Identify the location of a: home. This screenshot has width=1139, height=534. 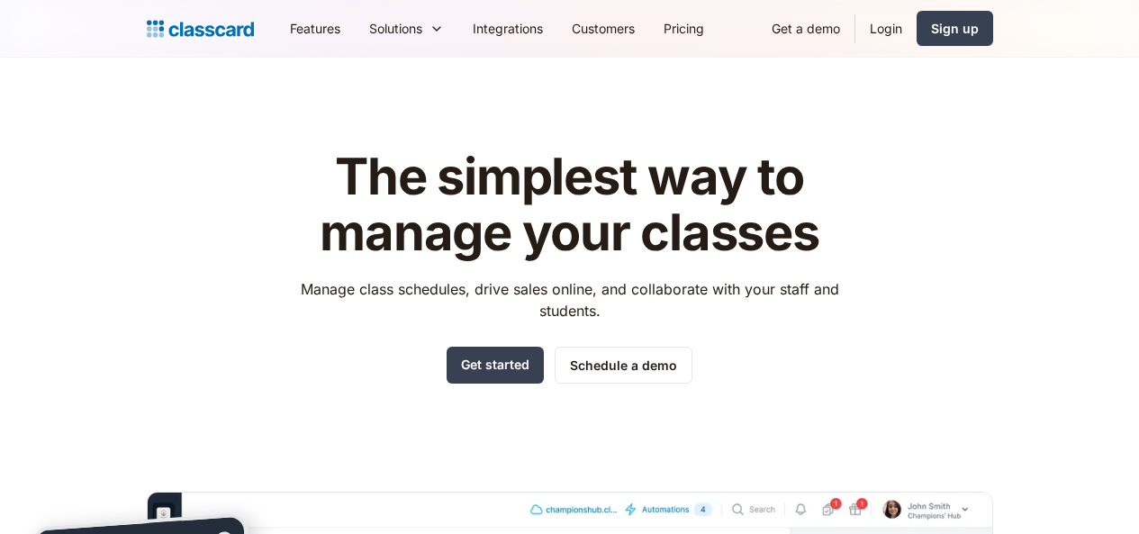
(200, 29).